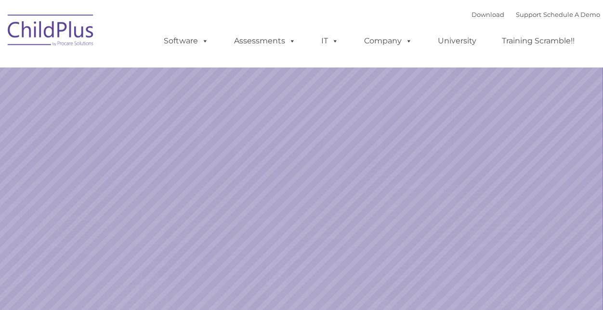 The image size is (603, 310). What do you see at coordinates (457, 41) in the screenshot?
I see `a: University` at bounding box center [457, 41].